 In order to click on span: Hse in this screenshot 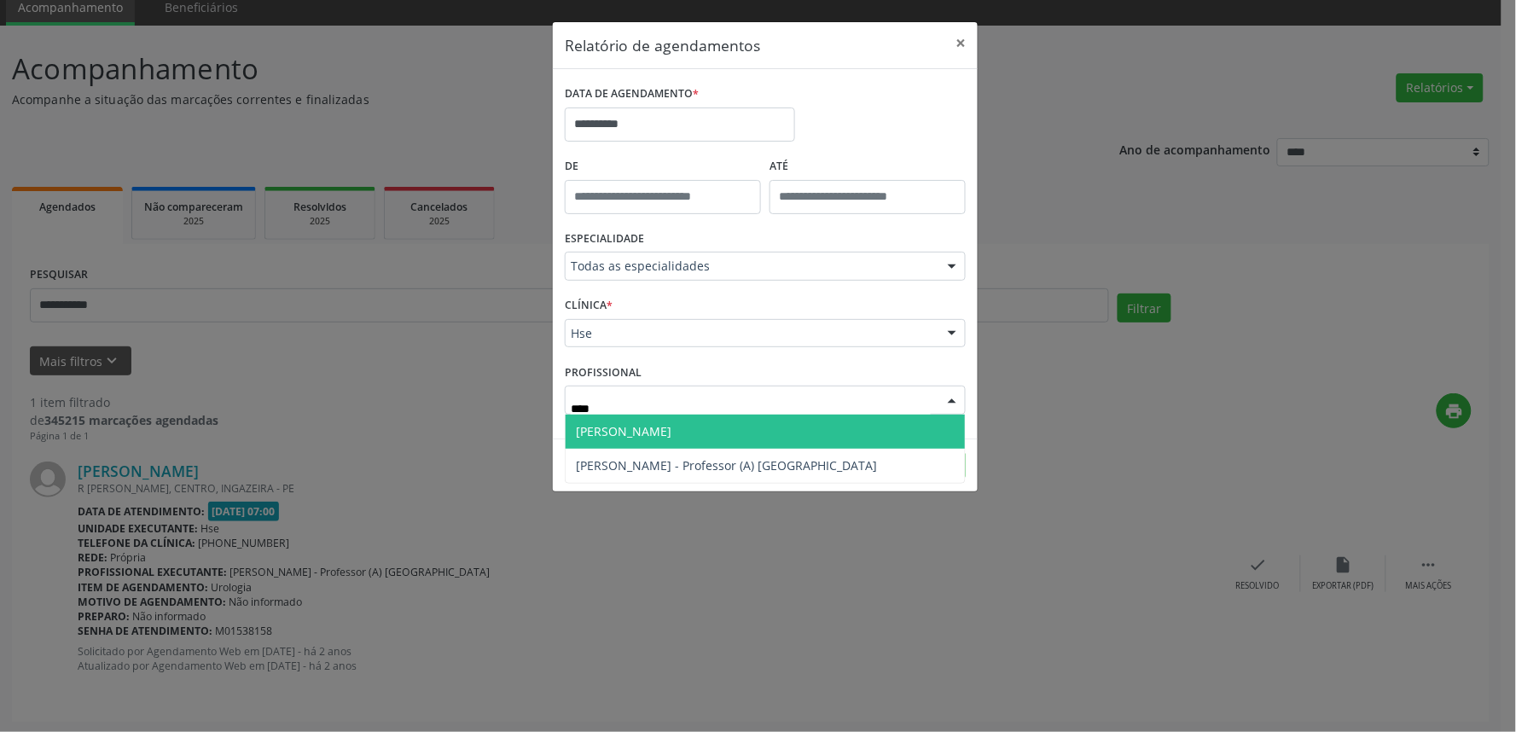, I will do `click(751, 334)`.